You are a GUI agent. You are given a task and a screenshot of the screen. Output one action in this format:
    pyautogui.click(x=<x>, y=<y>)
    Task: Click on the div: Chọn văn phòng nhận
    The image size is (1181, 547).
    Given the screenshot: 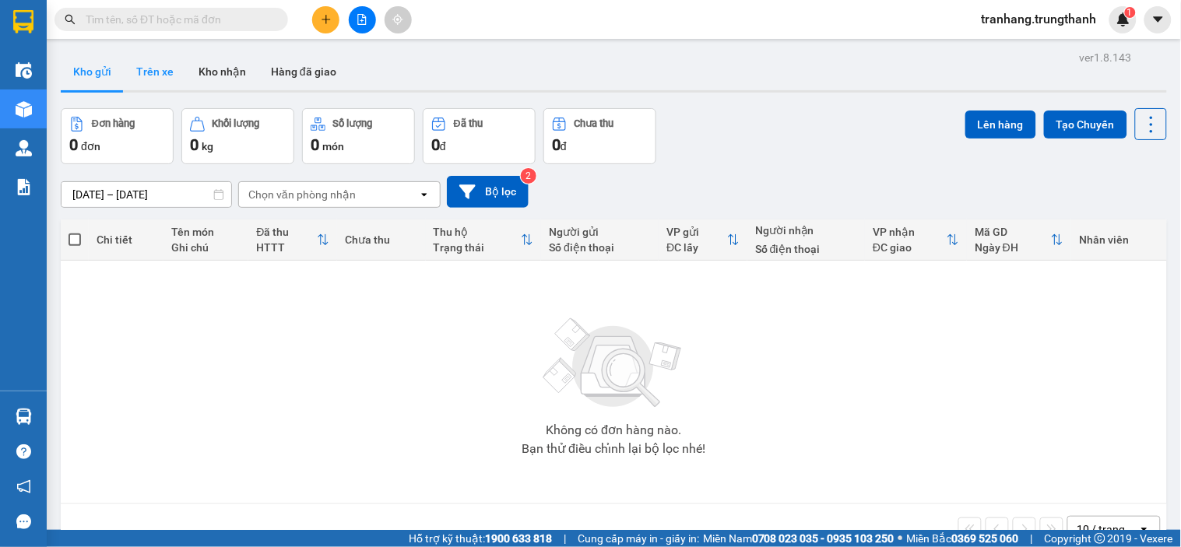 What is the action you would take?
    pyautogui.click(x=302, y=195)
    